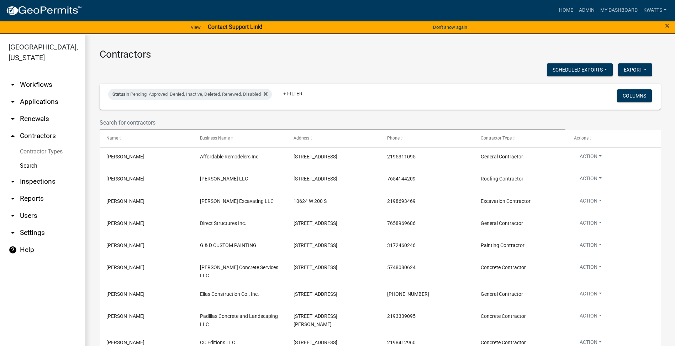  I want to click on span: Selene Lopez LLC, so click(224, 179).